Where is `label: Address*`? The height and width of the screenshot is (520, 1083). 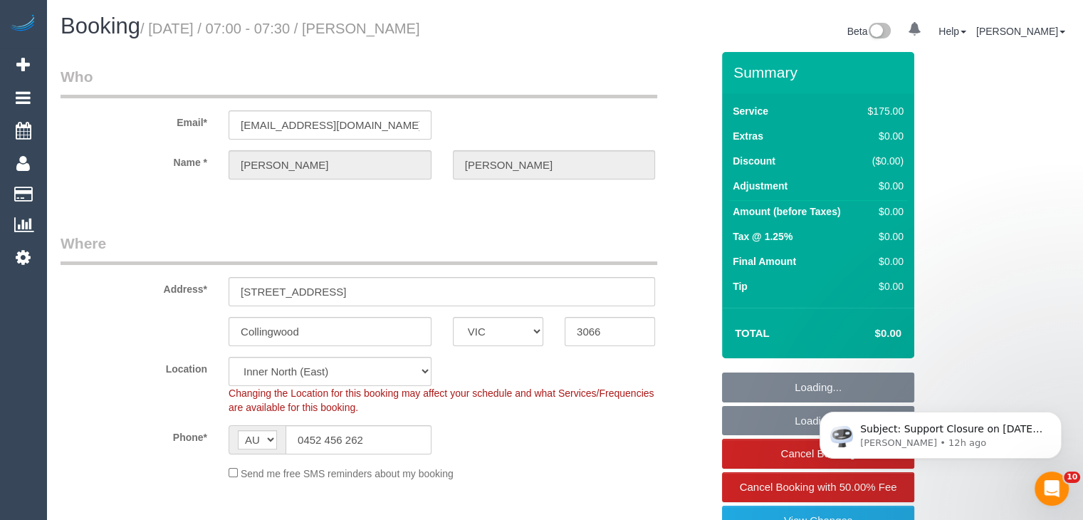 label: Address* is located at coordinates (134, 286).